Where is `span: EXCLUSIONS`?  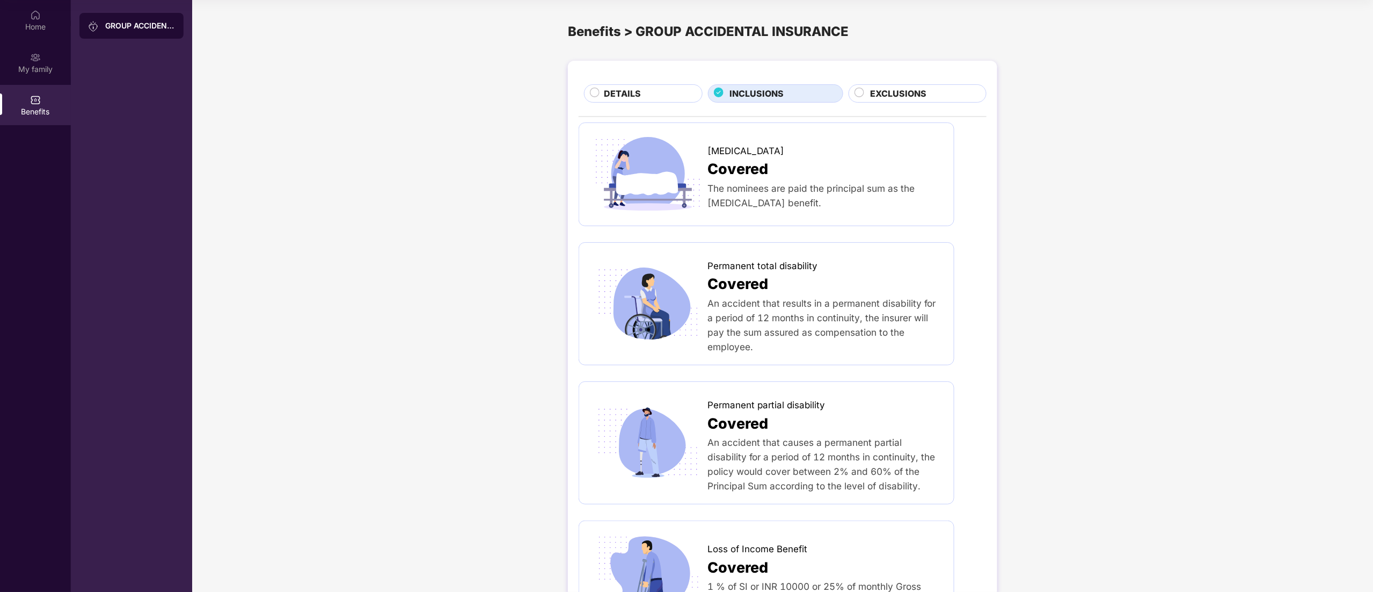
span: EXCLUSIONS is located at coordinates (899, 93).